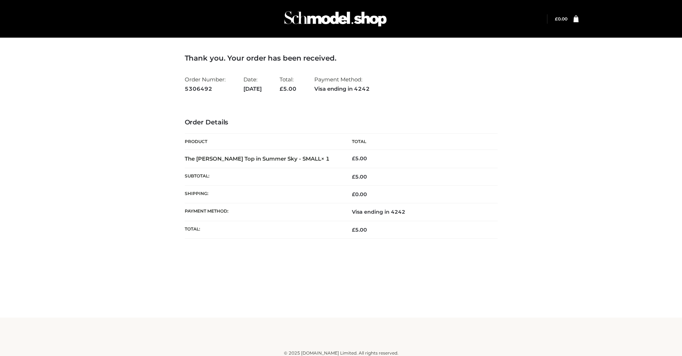  Describe the element at coordinates (205, 89) in the screenshot. I see `strong: 5306492` at that location.